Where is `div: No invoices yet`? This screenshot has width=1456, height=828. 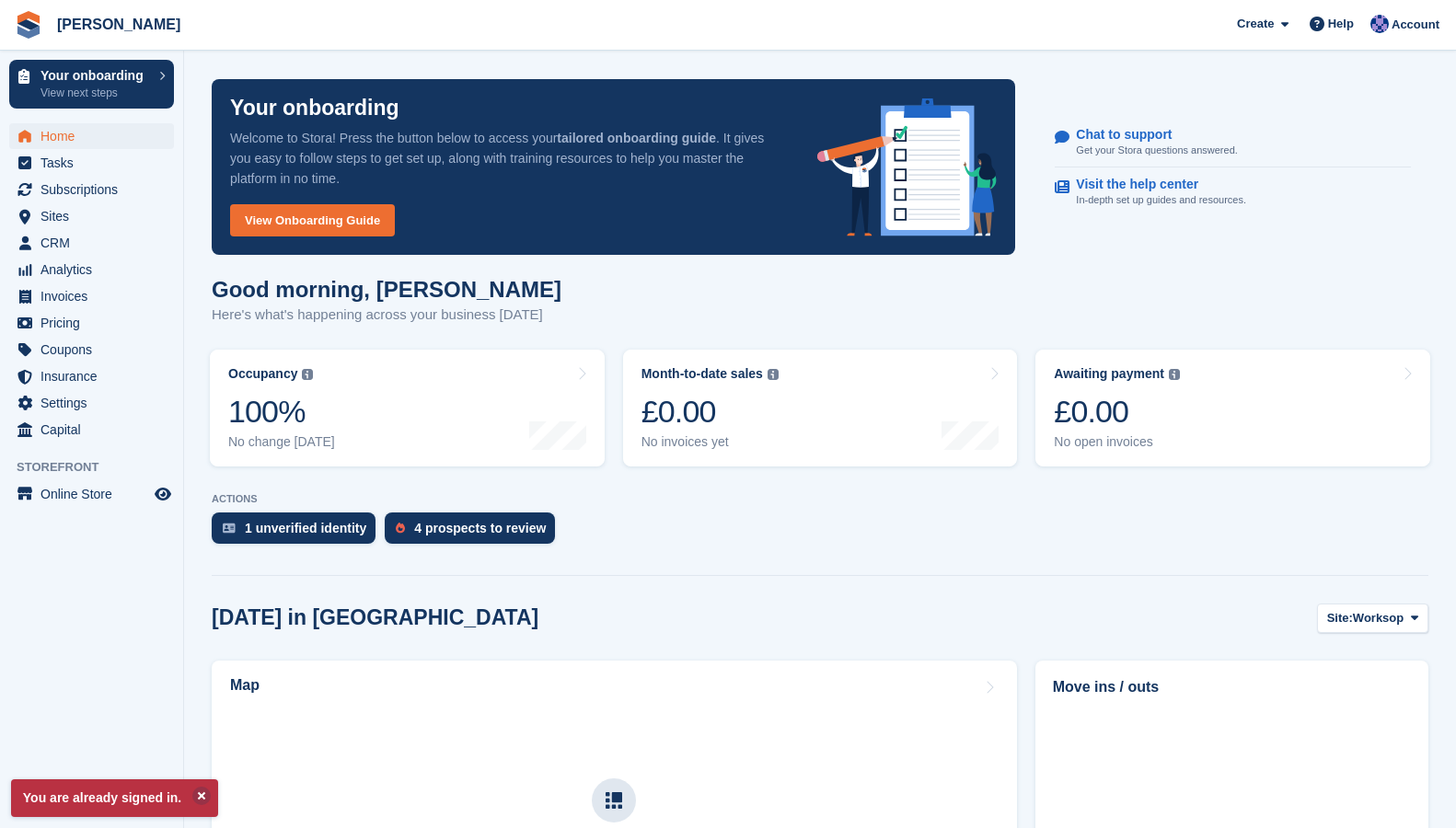 div: No invoices yet is located at coordinates (709, 441).